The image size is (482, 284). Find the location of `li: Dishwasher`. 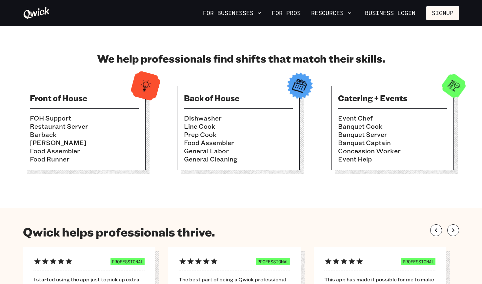

li: Dishwasher is located at coordinates (238, 118).